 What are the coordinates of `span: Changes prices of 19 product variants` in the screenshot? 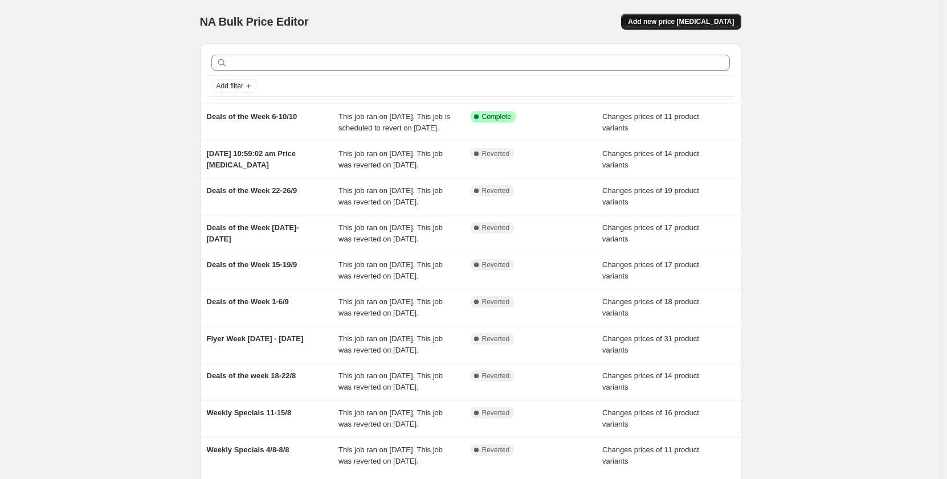 It's located at (651, 196).